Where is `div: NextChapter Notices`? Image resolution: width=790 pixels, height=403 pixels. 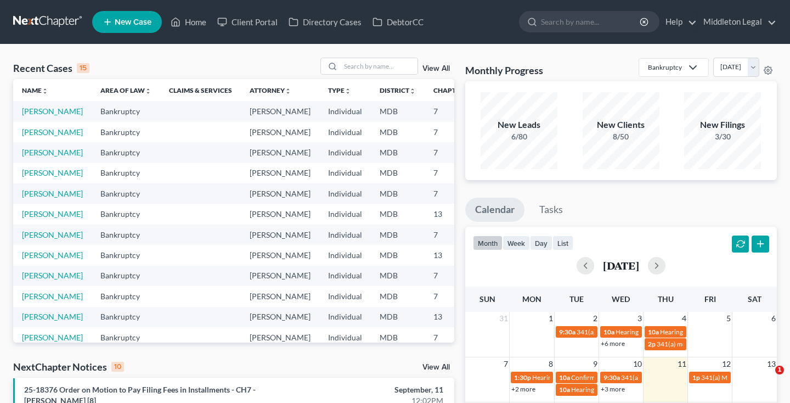 div: NextChapter Notices is located at coordinates (69, 367).